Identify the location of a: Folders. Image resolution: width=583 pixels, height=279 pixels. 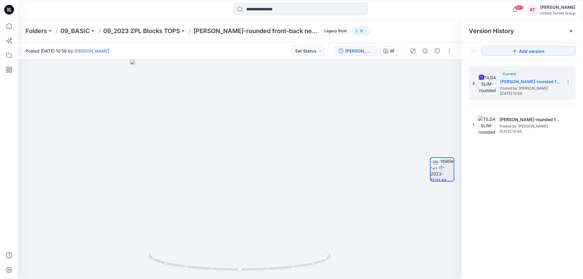
(36, 31).